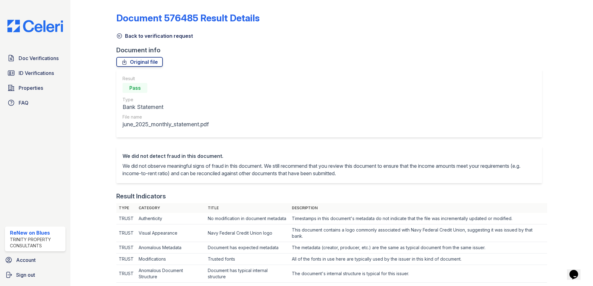  I want to click on td: Authenticity, so click(171, 219).